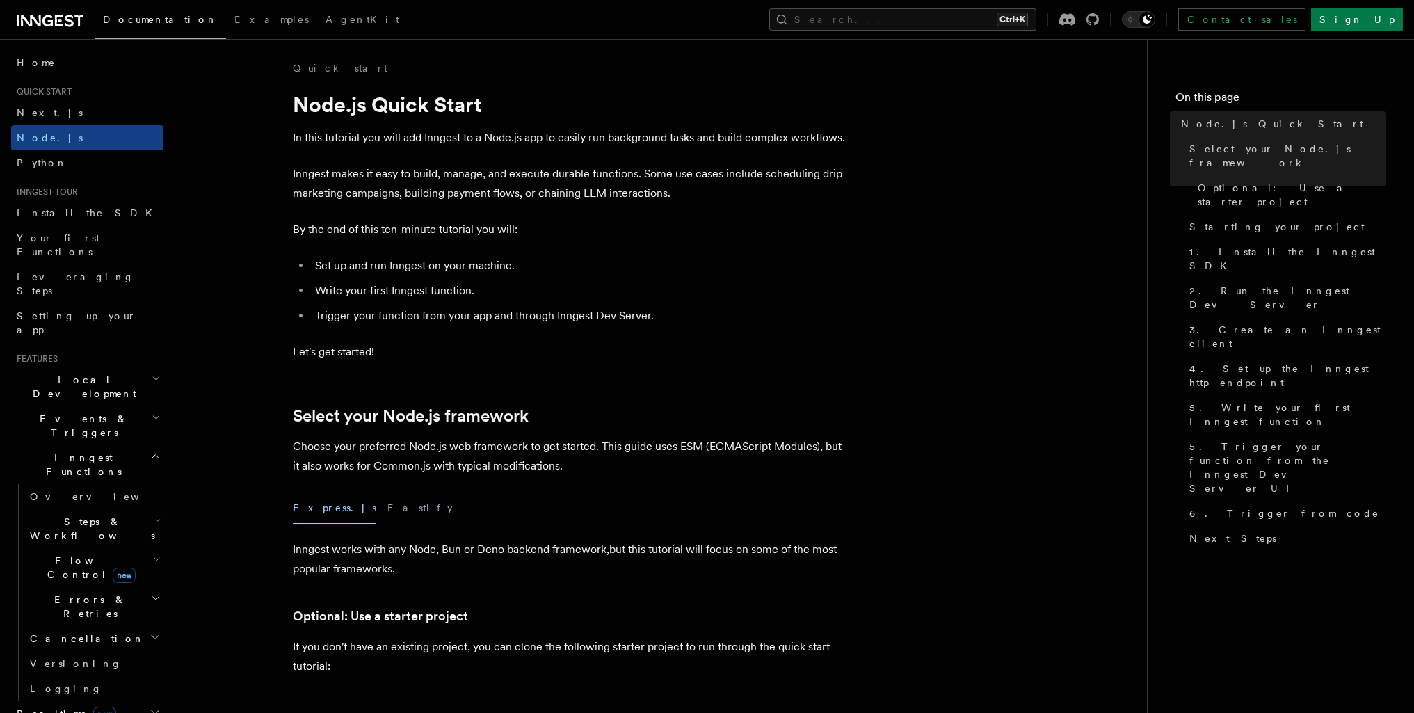 This screenshot has height=713, width=1414. Describe the element at coordinates (94, 689) in the screenshot. I see `a: Logging` at that location.